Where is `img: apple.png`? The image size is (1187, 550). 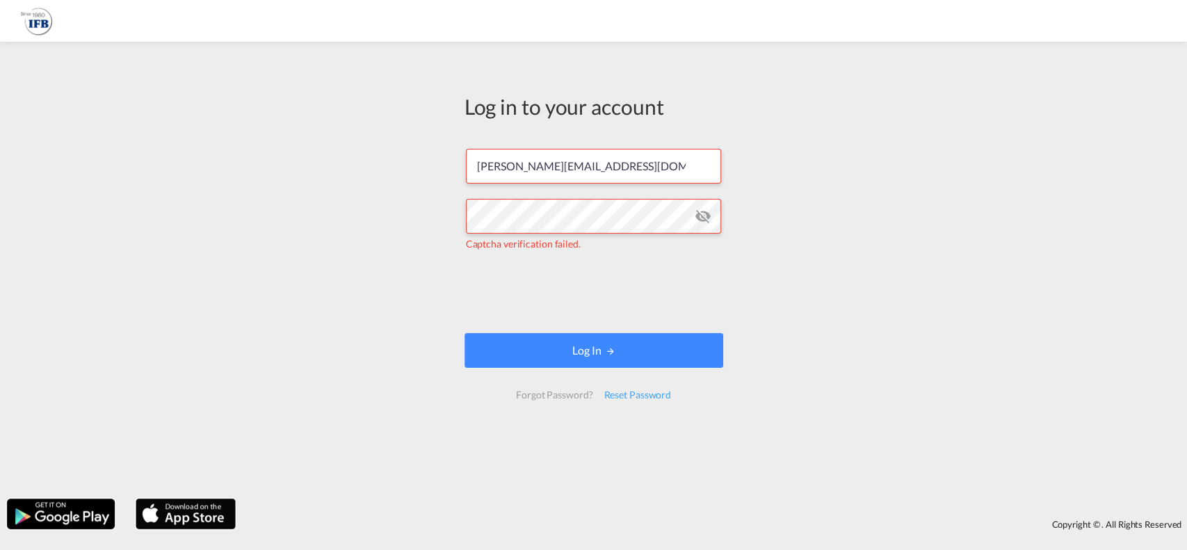 img: apple.png is located at coordinates (186, 514).